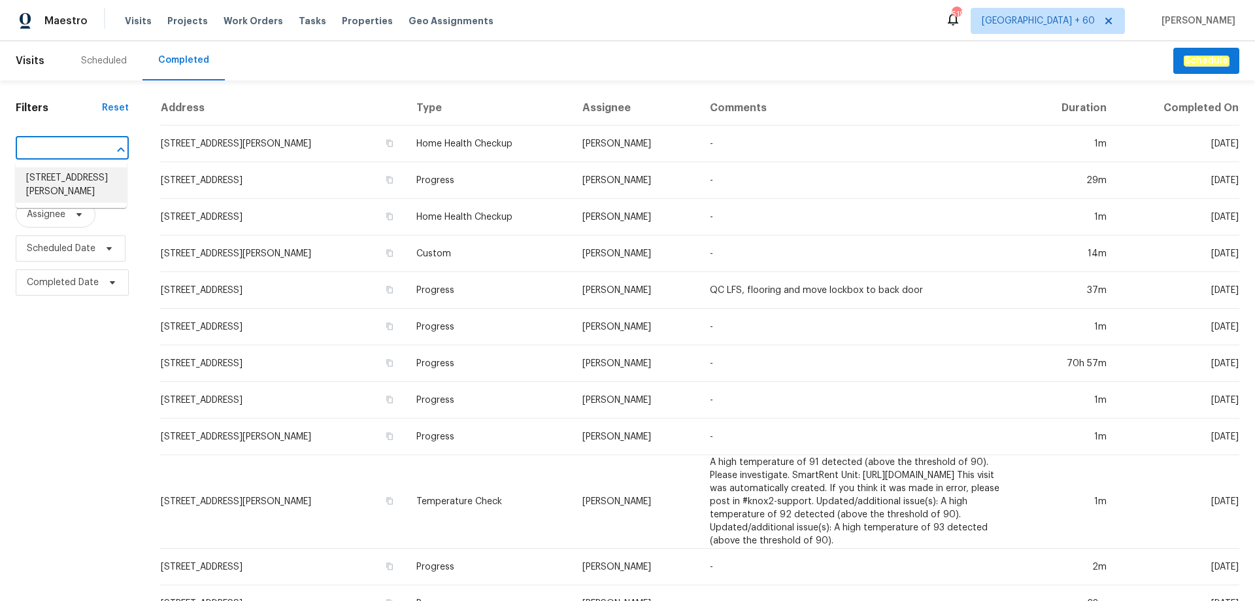 This screenshot has width=1255, height=601. I want to click on div: Reset, so click(115, 108).